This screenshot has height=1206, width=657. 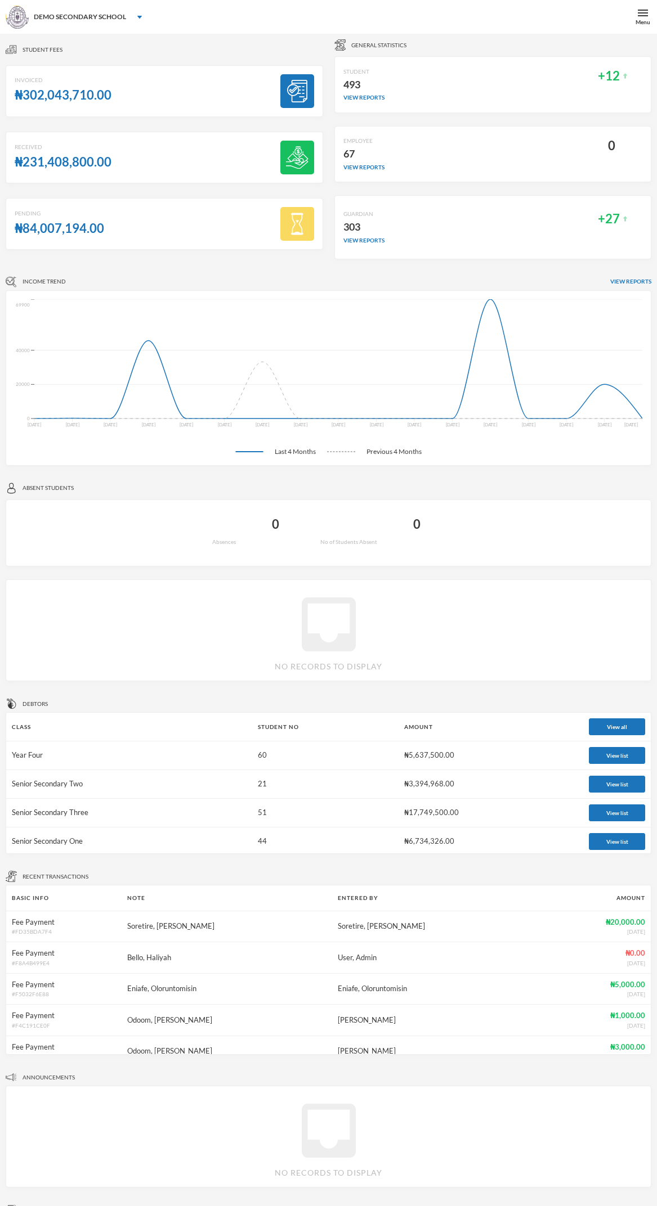 What do you see at coordinates (325, 842) in the screenshot?
I see `td: 44` at bounding box center [325, 842].